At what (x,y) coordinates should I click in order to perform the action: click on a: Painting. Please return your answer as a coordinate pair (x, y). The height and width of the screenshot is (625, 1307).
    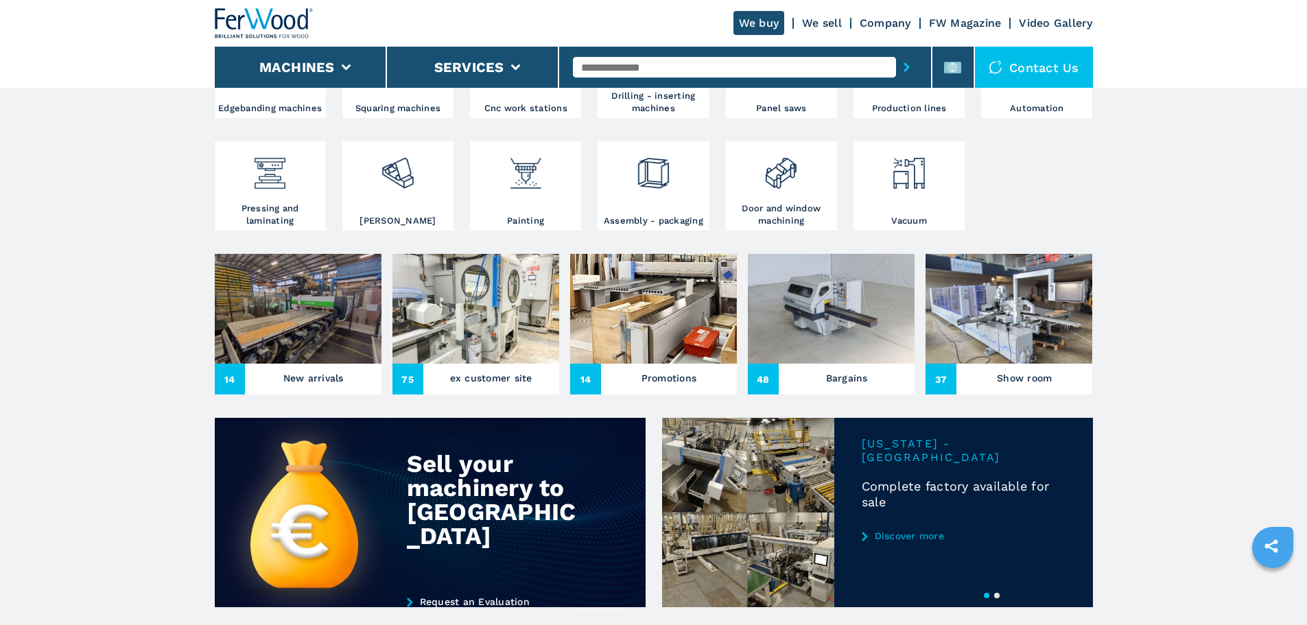
    Looking at the image, I should click on (526, 186).